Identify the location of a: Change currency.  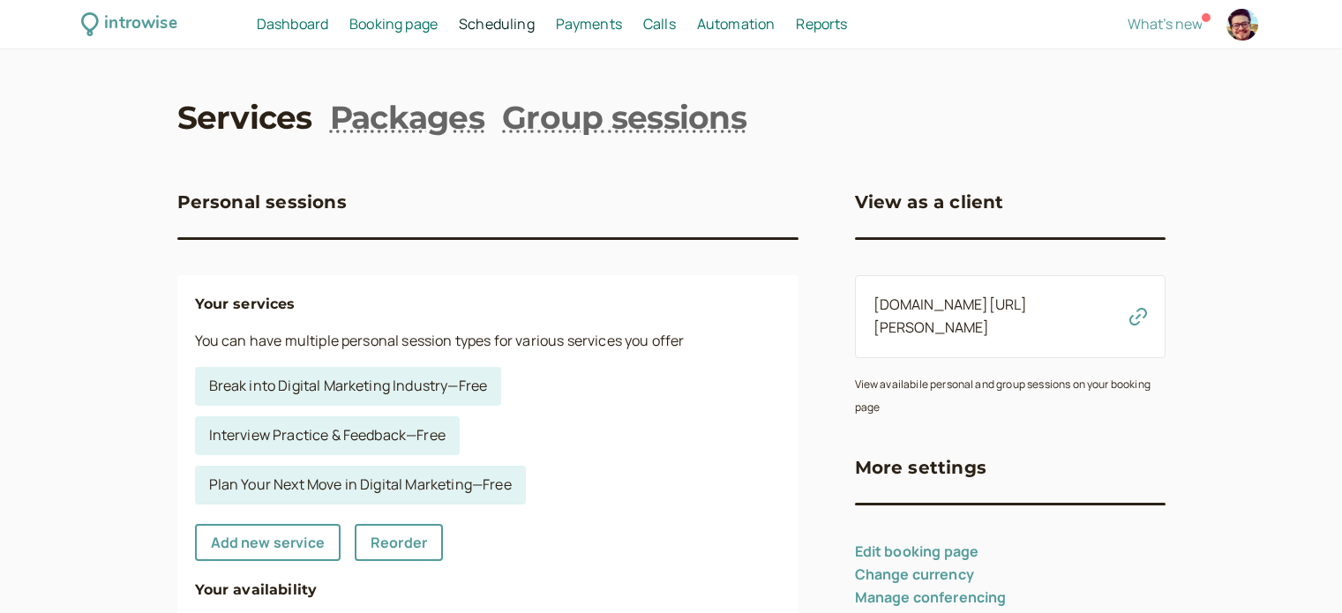
(914, 574).